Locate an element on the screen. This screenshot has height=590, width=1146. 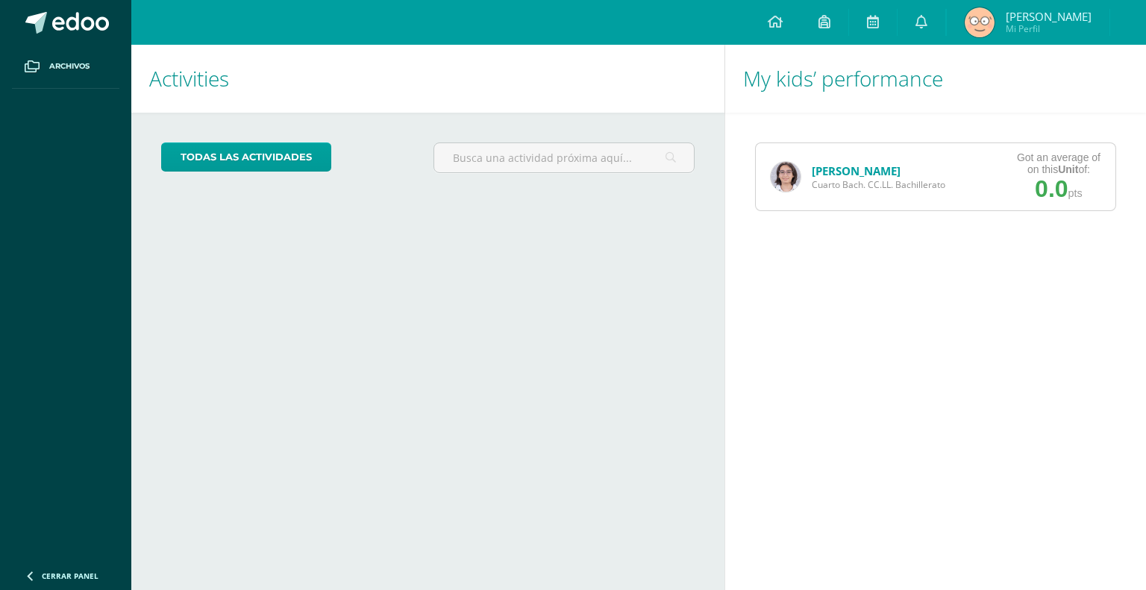
h1: Activities is located at coordinates (428, 78).